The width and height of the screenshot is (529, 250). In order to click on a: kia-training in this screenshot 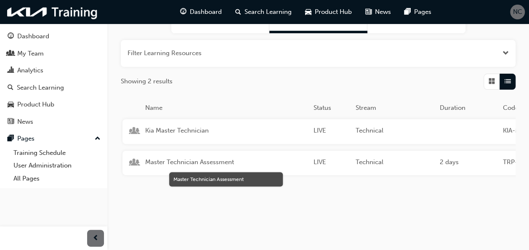, I will do `click(53, 12)`.